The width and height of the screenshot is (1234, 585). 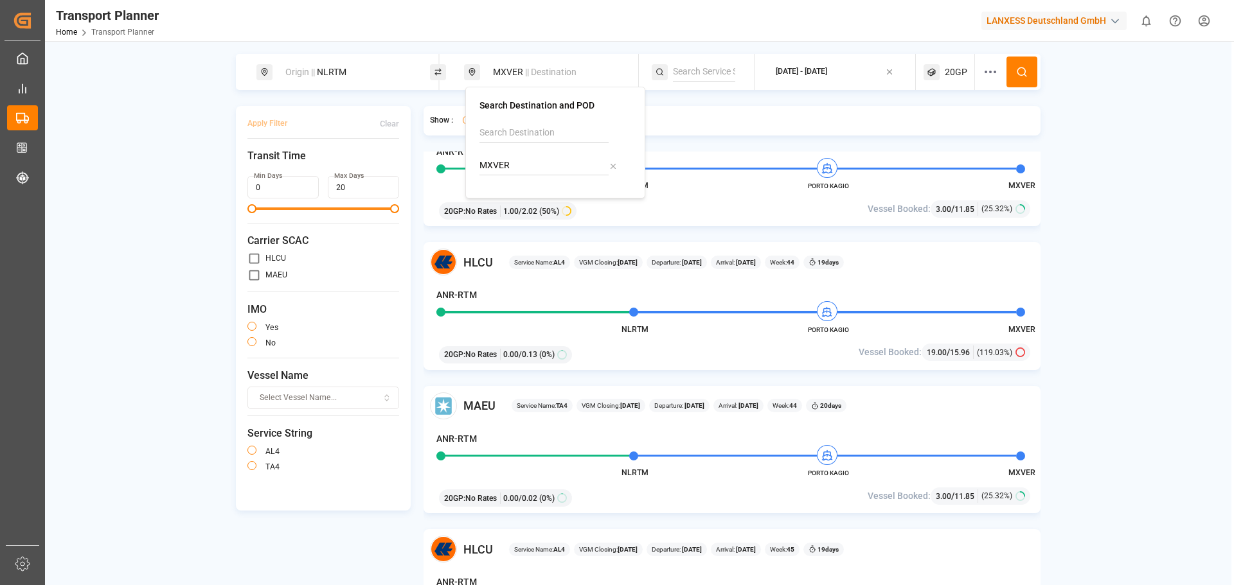 I want to click on input: Search Service String, so click(x=704, y=72).